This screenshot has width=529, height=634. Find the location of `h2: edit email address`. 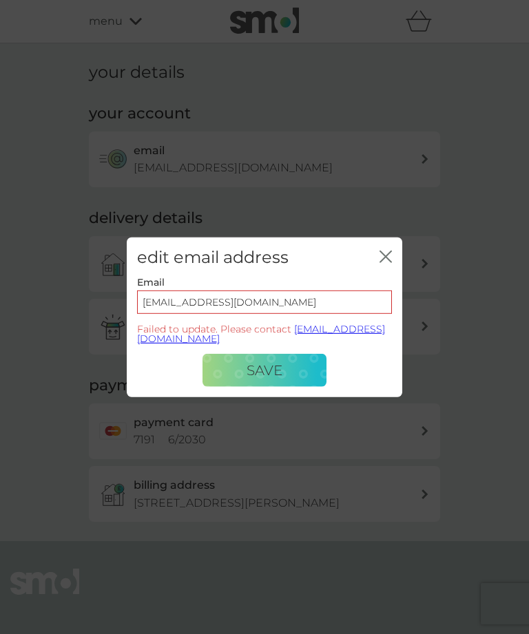

h2: edit email address is located at coordinates (213, 257).